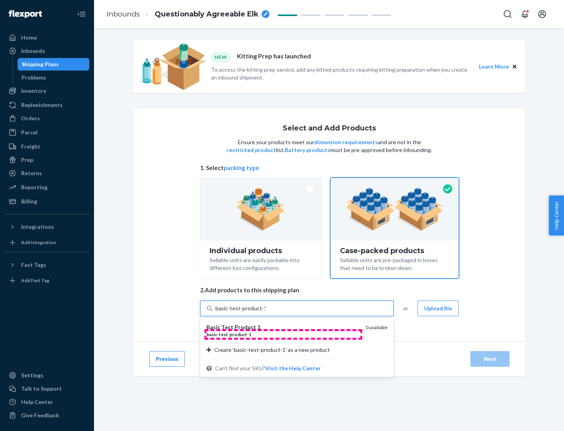 The image size is (564, 431). Describe the element at coordinates (525, 14) in the screenshot. I see `button: Open notifications` at that location.